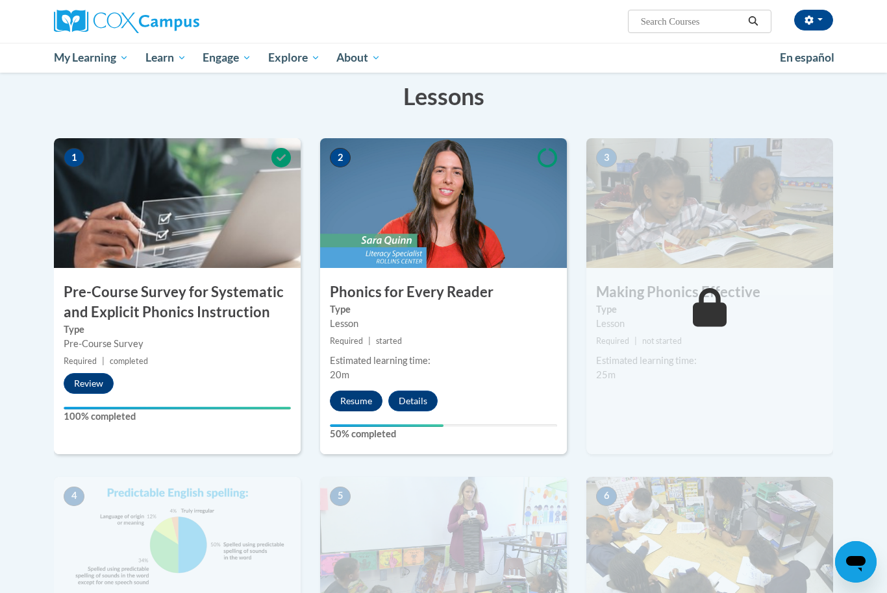 The height and width of the screenshot is (593, 887). I want to click on span: En español, so click(807, 57).